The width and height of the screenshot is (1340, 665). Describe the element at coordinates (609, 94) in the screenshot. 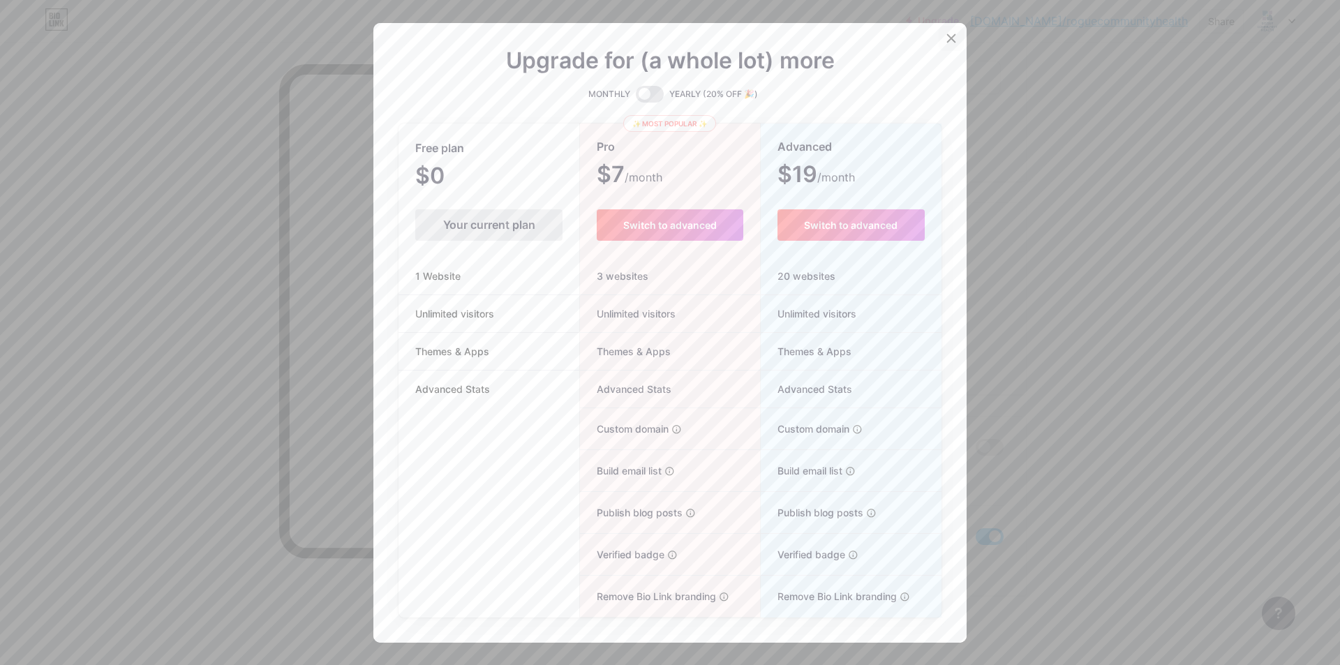

I see `span: MONTHLY` at that location.